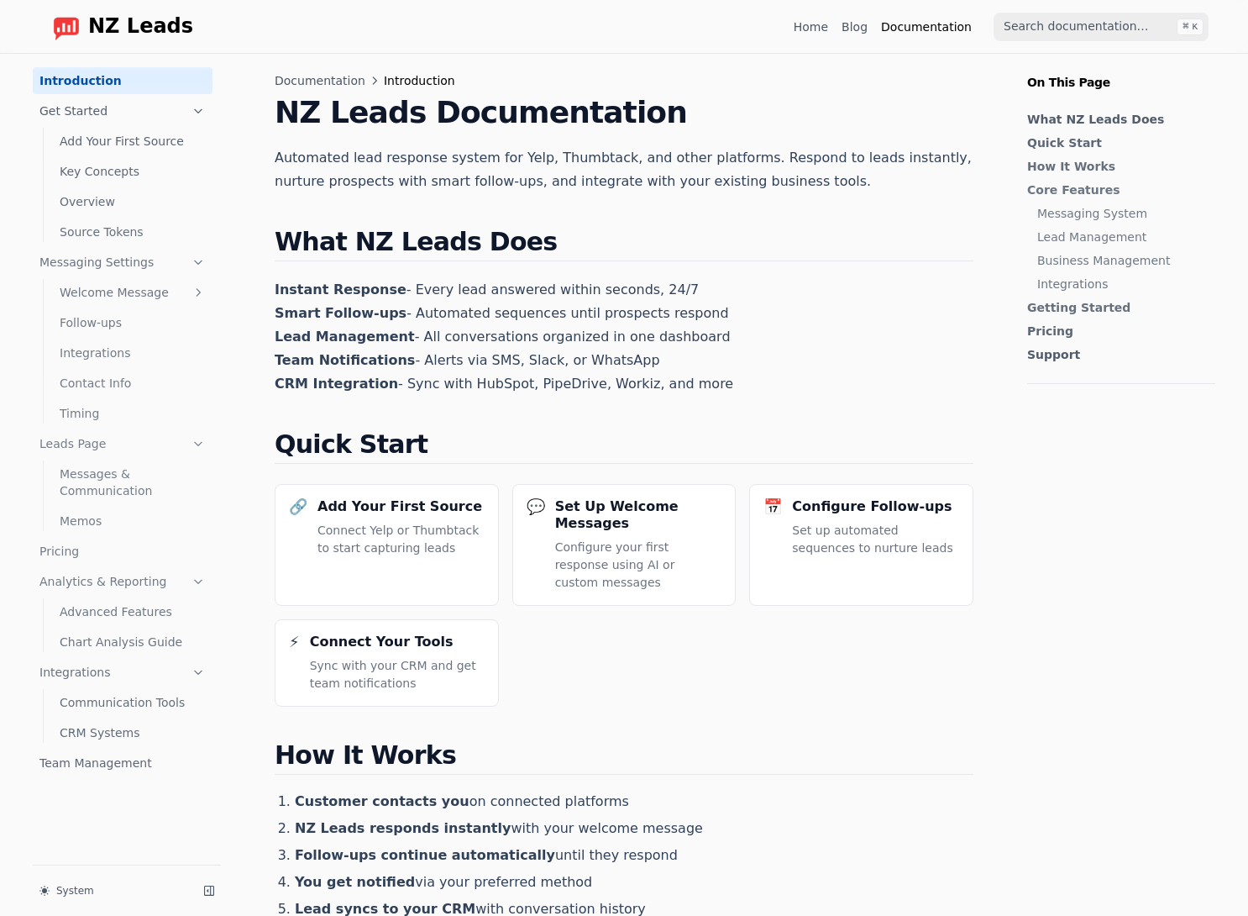  What do you see at coordinates (1117, 143) in the screenshot?
I see `a: Quick Start` at bounding box center [1117, 143].